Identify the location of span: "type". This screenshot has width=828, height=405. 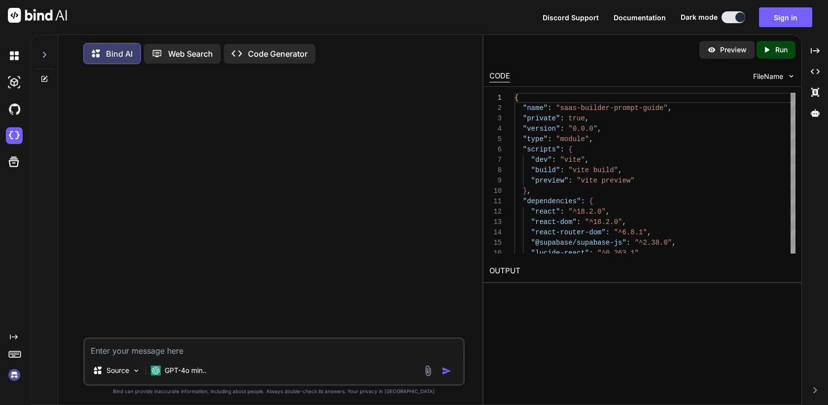
(535, 139).